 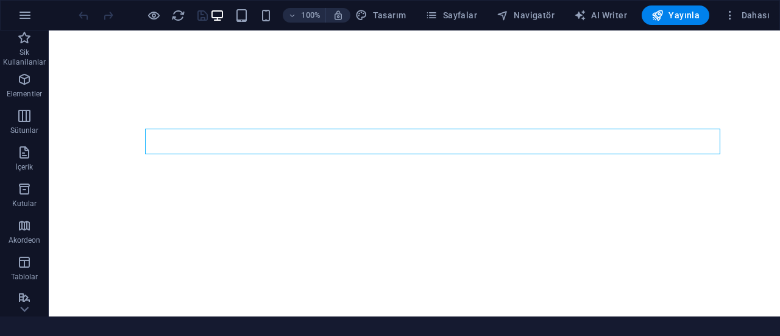 What do you see at coordinates (600, 15) in the screenshot?
I see `button: AI Writer` at bounding box center [600, 15].